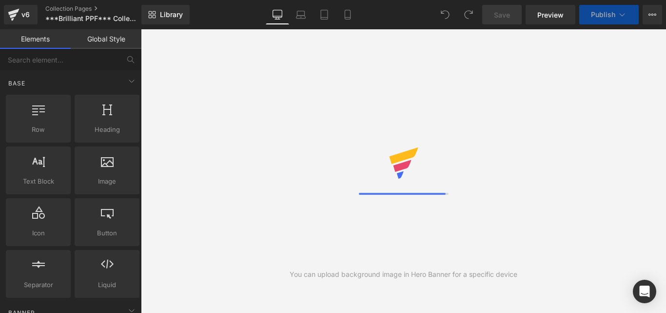  I want to click on div: v6, so click(25, 15).